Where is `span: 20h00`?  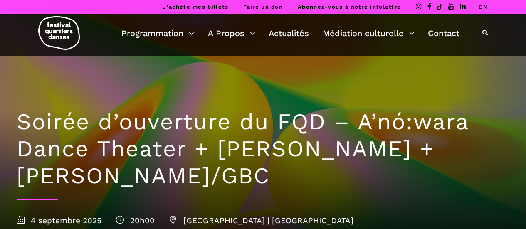 span: 20h00 is located at coordinates (135, 221).